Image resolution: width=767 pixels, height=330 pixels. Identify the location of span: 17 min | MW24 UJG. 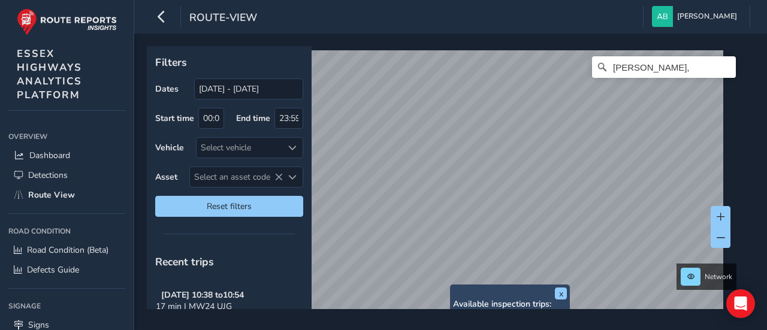
(193, 306).